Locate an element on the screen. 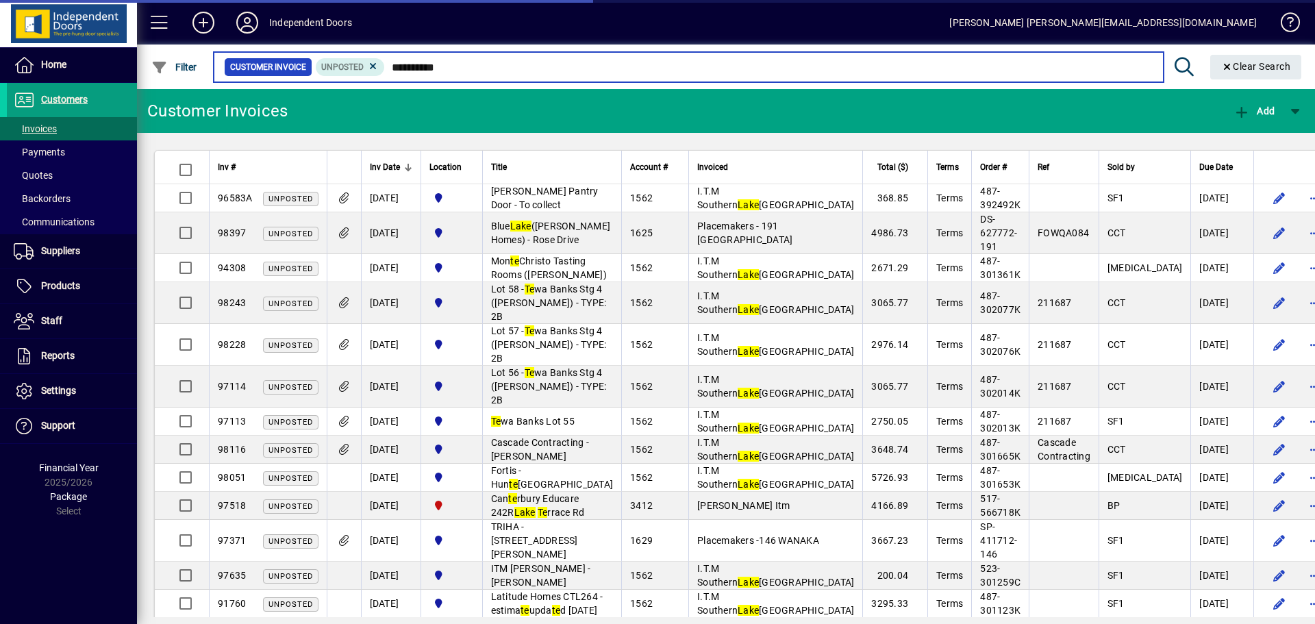 The width and height of the screenshot is (1315, 624). span: Backorders is located at coordinates (42, 199).